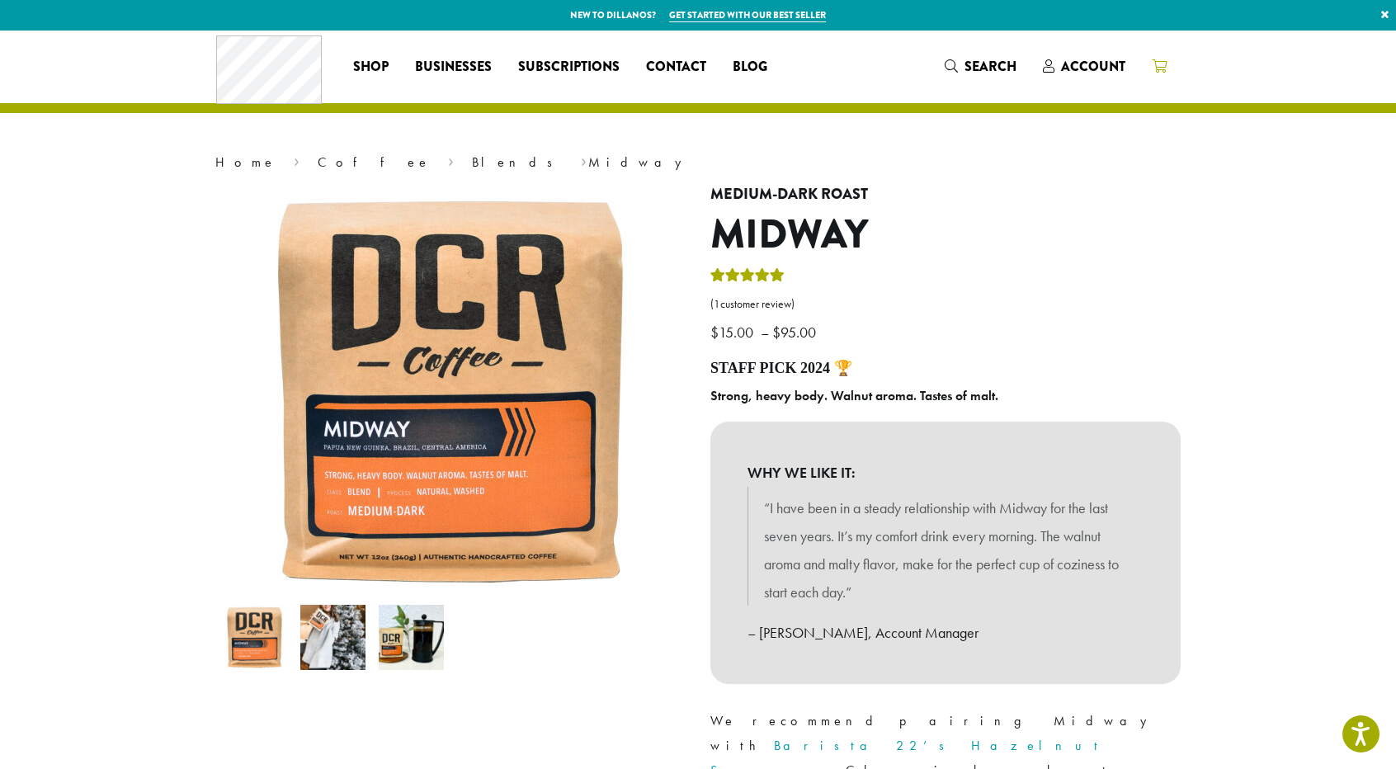 The width and height of the screenshot is (1396, 769). What do you see at coordinates (946, 473) in the screenshot?
I see `b: WHY WE LIKE IT:` at bounding box center [946, 473].